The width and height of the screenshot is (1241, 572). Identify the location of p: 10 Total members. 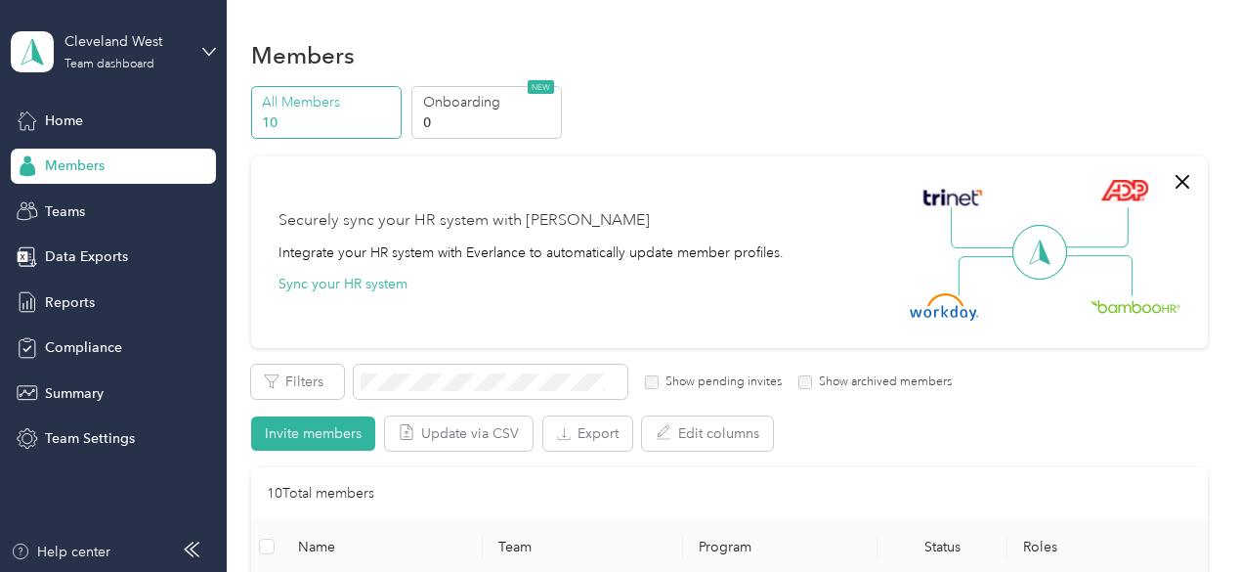
(320, 493).